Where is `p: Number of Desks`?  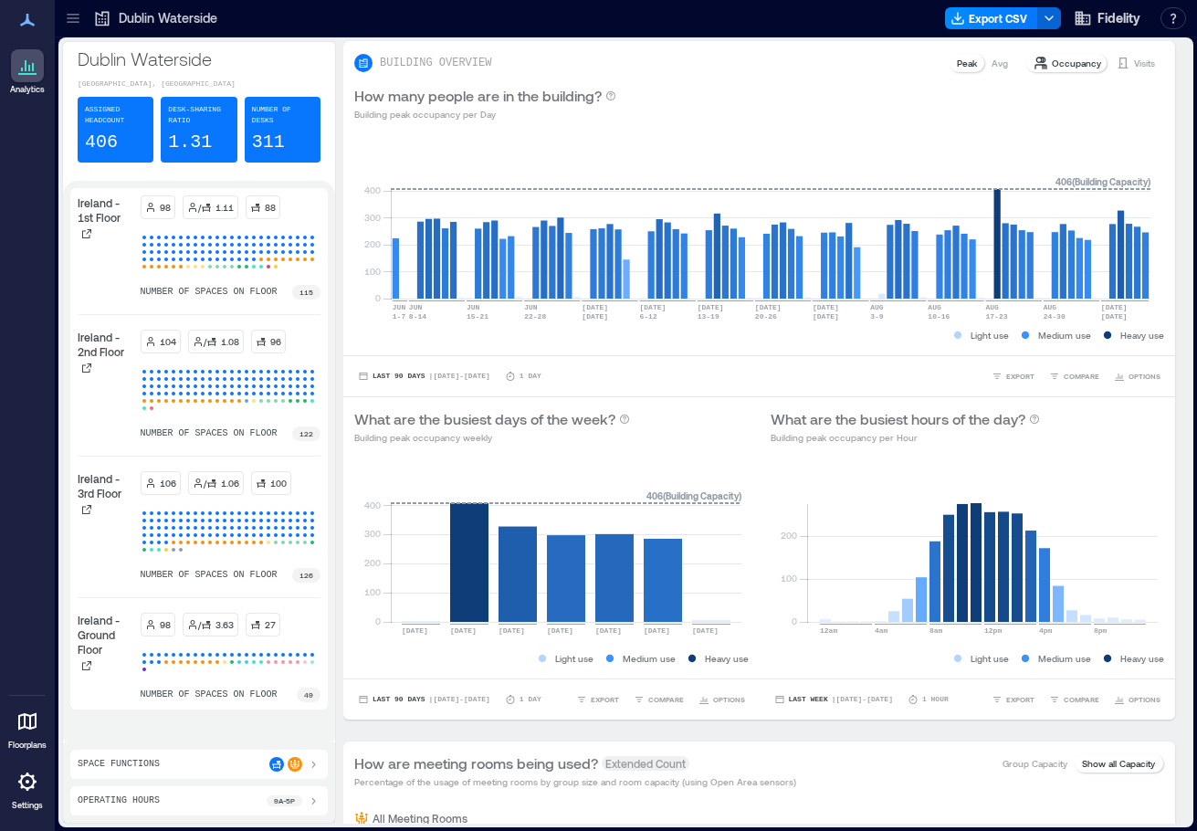 p: Number of Desks is located at coordinates (282, 115).